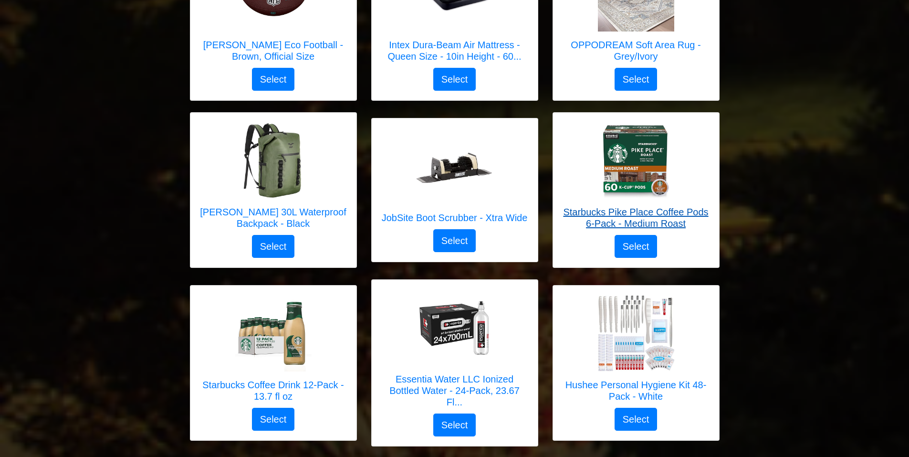 This screenshot has height=457, width=909. I want to click on h5: Starbucks Coffee Drink 12-Pack - 13.7 fl oz, so click(273, 390).